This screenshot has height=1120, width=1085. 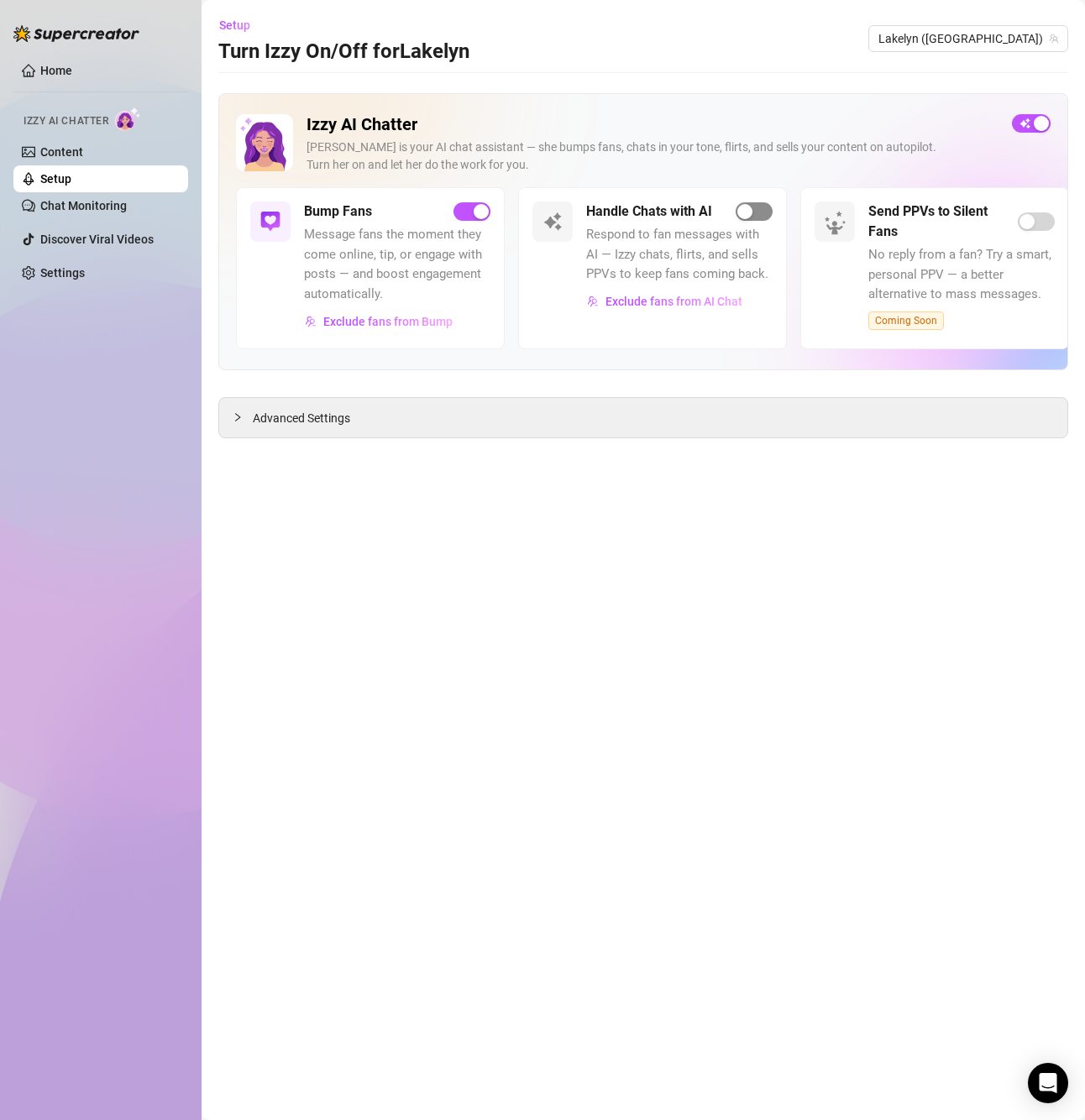 What do you see at coordinates (83, 206) in the screenshot?
I see `a: Chat Monitoring` at bounding box center [83, 206].